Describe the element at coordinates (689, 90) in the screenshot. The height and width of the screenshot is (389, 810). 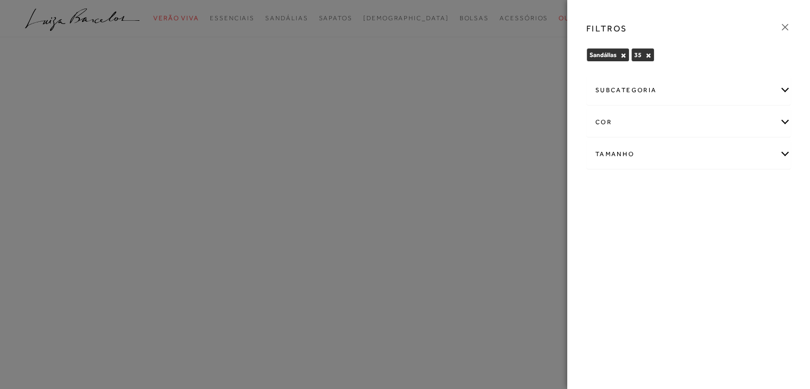
I see `div: subcategoria` at that location.